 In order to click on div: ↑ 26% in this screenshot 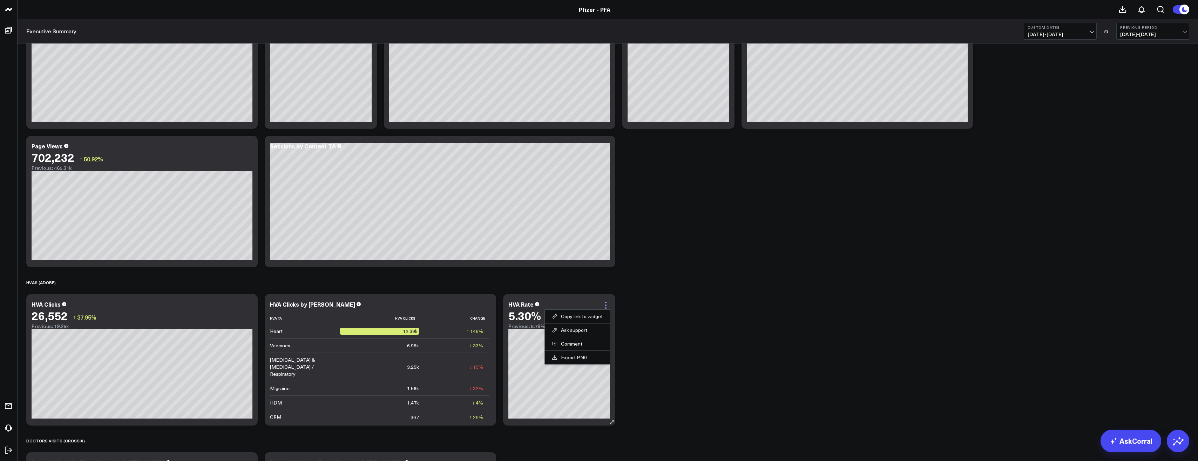, I will do `click(476, 417)`.